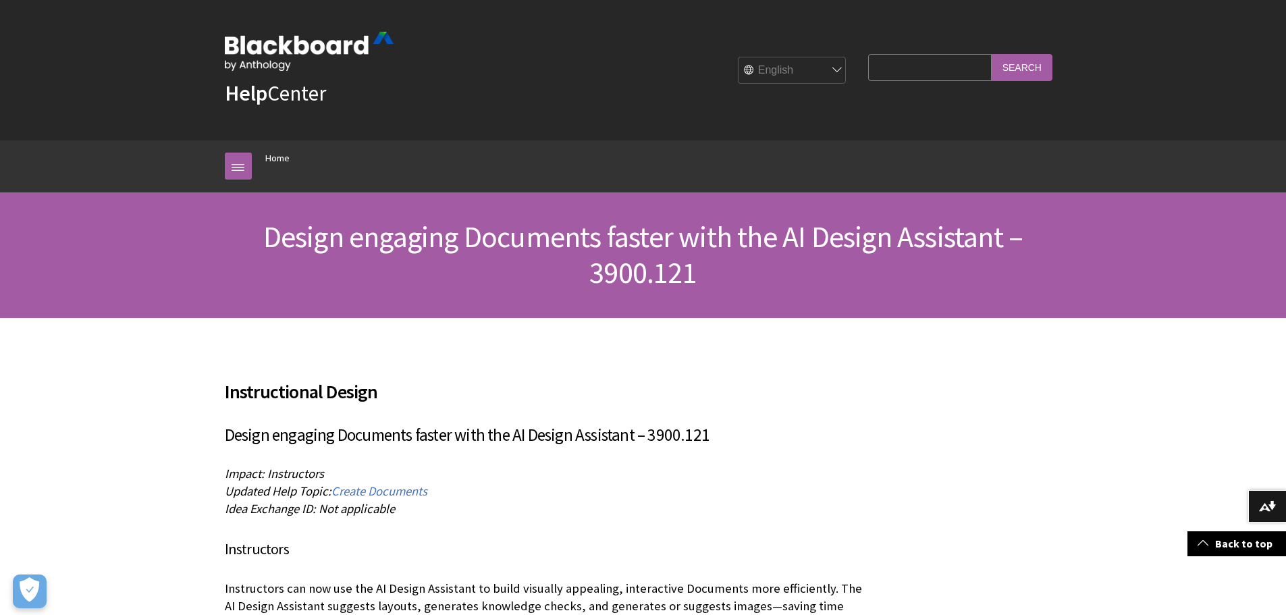  I want to click on a: Create Documents, so click(380, 492).